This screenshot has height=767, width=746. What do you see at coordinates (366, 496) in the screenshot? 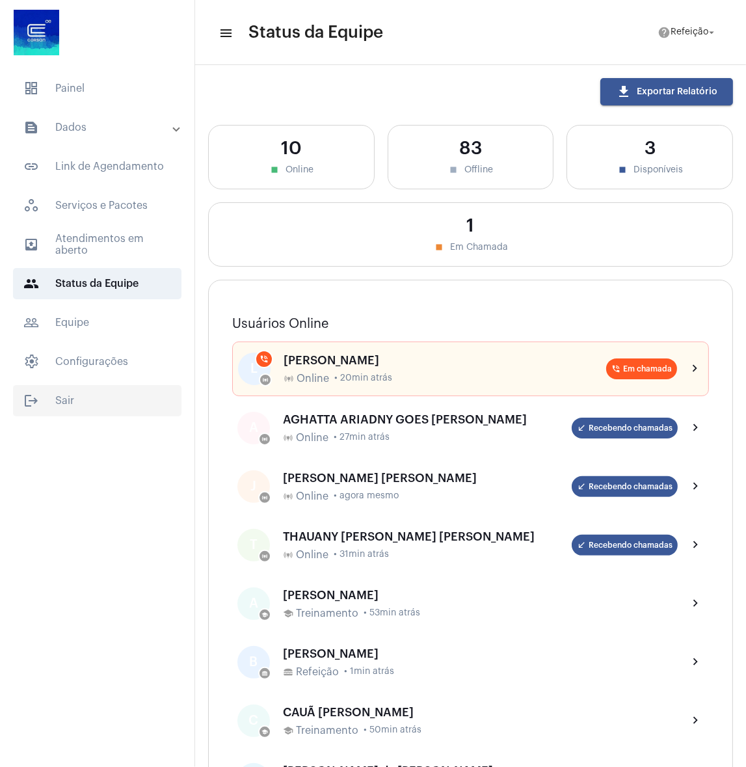
I see `span: • agora mesmo` at bounding box center [366, 496].